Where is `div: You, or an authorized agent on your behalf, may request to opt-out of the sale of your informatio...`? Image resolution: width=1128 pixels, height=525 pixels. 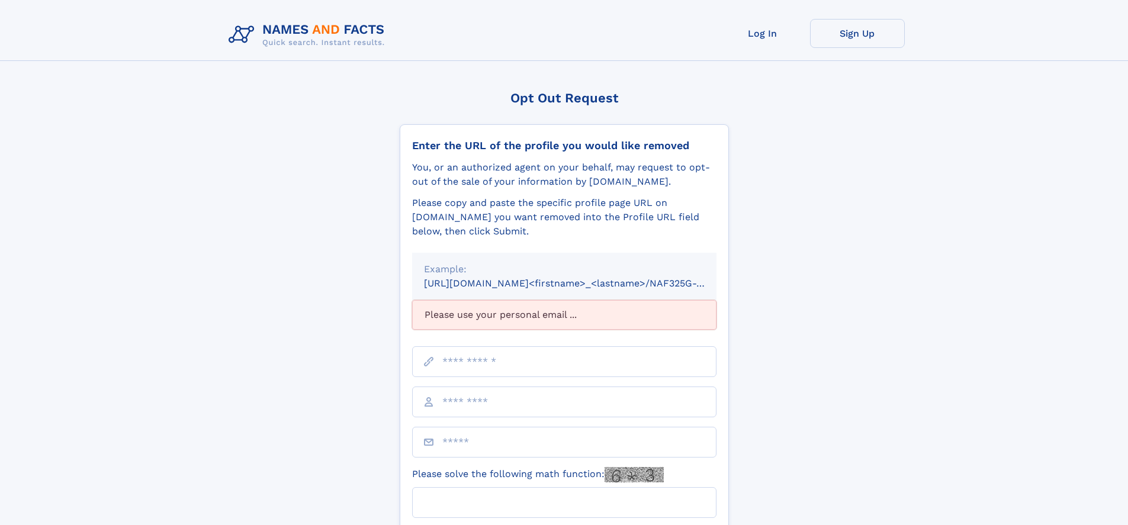 div: You, or an authorized agent on your behalf, may request to opt-out of the sale of your informatio... is located at coordinates (564, 175).